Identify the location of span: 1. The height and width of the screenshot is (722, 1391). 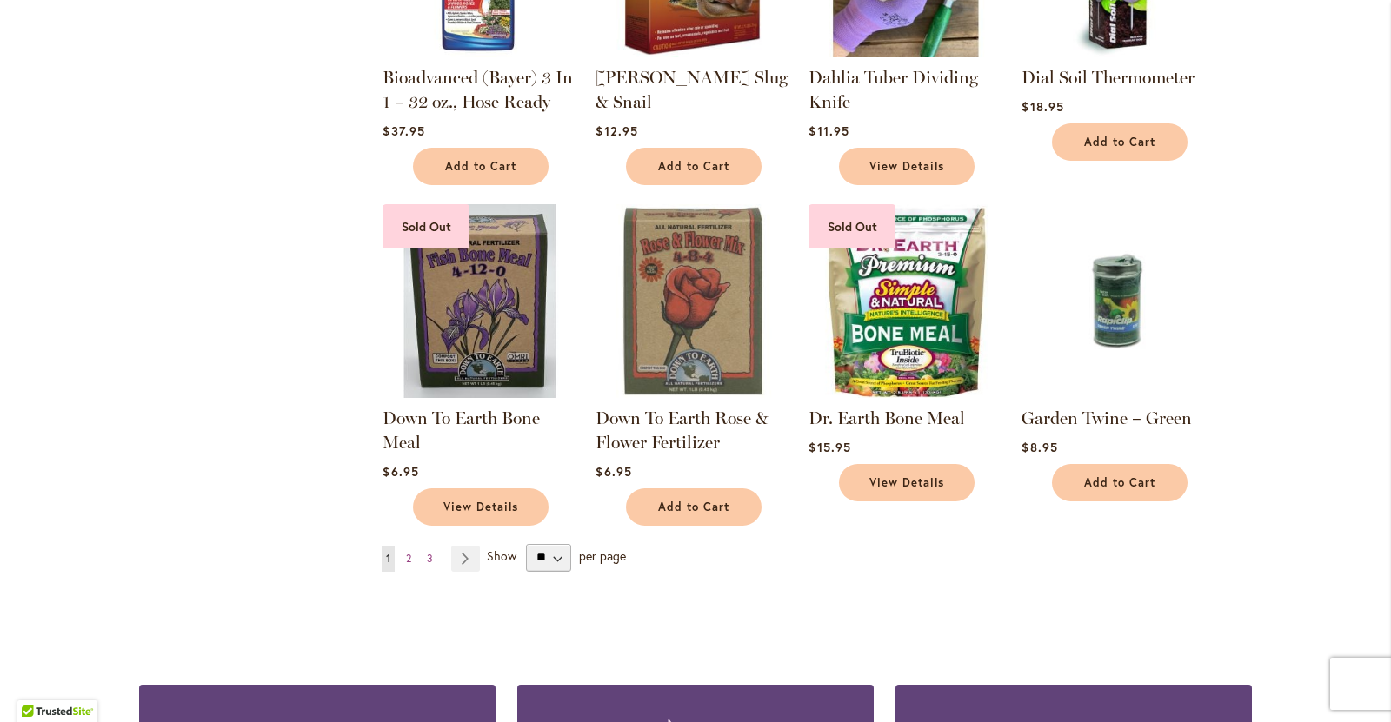
(388, 558).